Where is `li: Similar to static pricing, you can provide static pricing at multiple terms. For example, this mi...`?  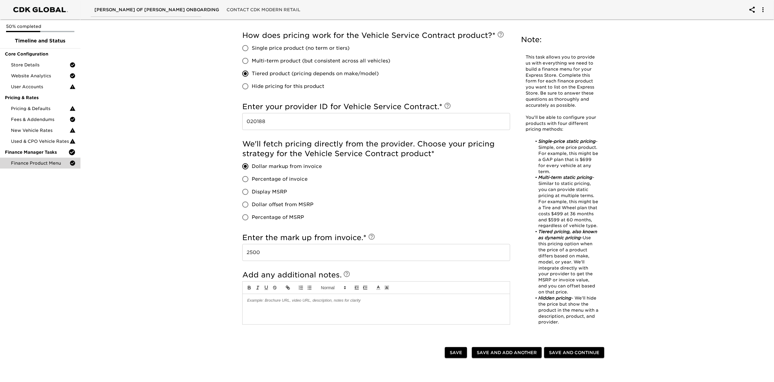
li: Similar to static pricing, you can provide static pricing at multiple terms. For example, this mi... is located at coordinates (565, 202).